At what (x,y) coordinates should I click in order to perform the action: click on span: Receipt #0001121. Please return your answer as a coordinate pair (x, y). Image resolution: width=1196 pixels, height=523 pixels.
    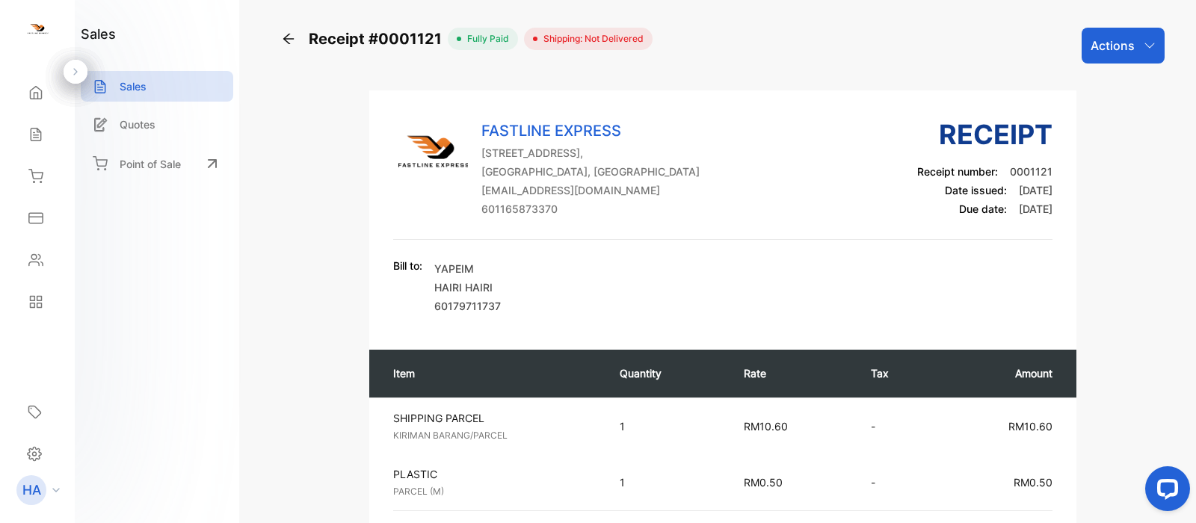
    Looking at the image, I should click on (378, 39).